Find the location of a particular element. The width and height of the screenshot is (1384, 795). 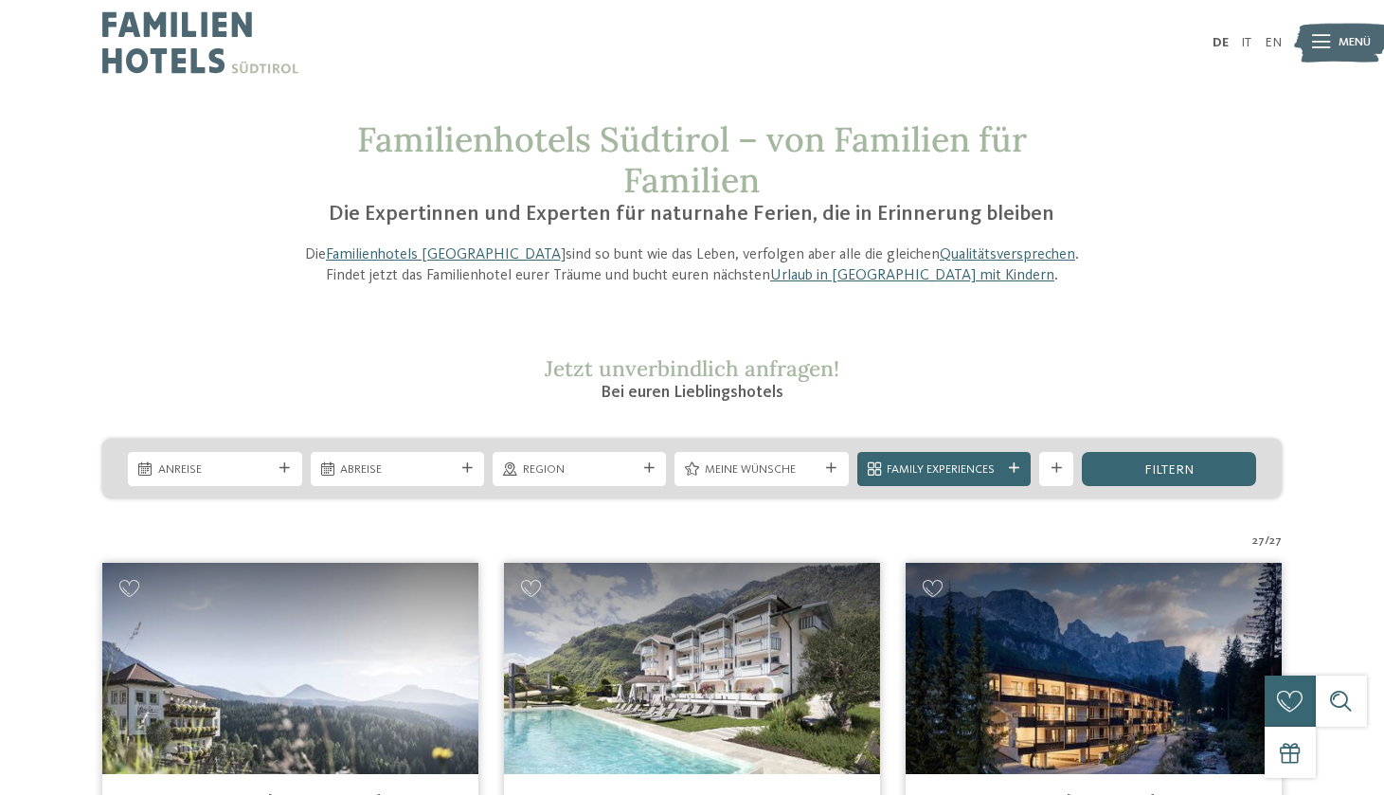

span: Jetzt unverbindlich anfragen! is located at coordinates (692, 368).